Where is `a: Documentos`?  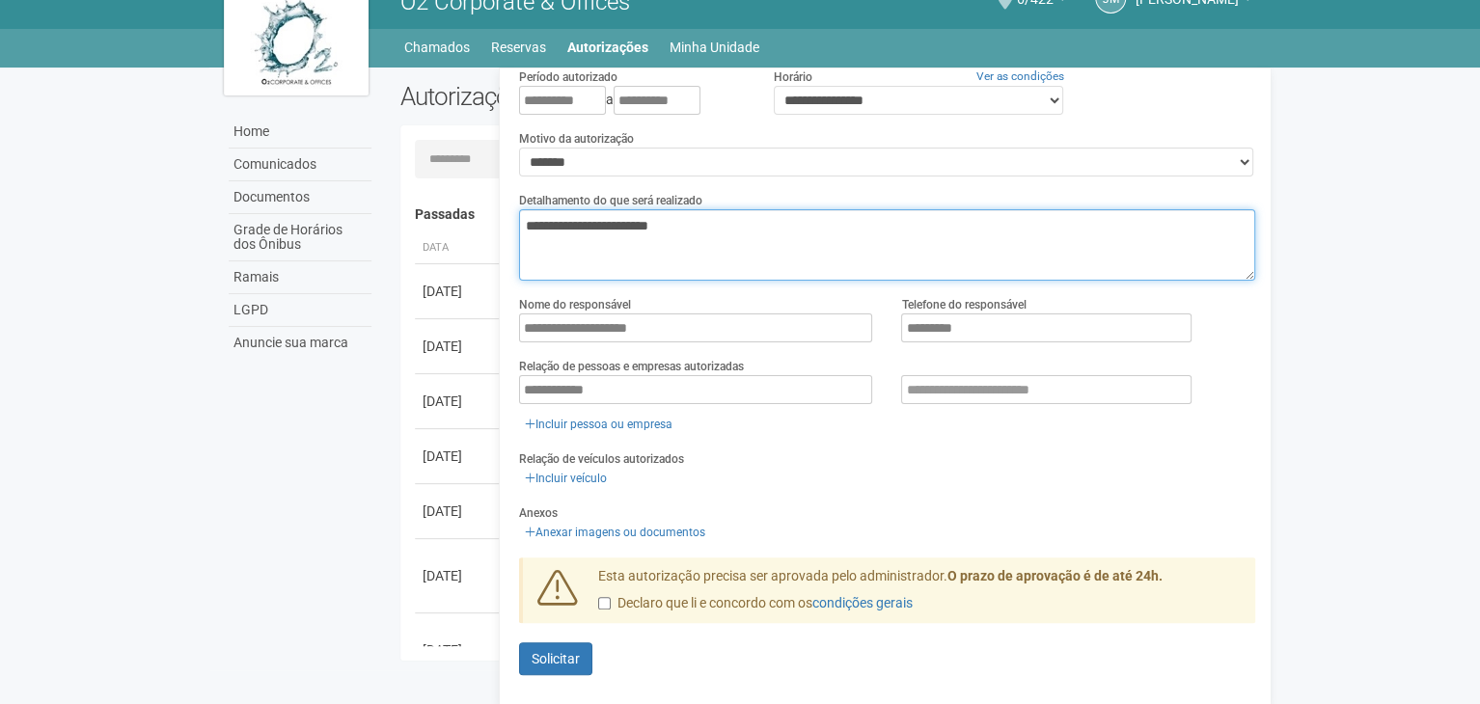 a: Documentos is located at coordinates (300, 198).